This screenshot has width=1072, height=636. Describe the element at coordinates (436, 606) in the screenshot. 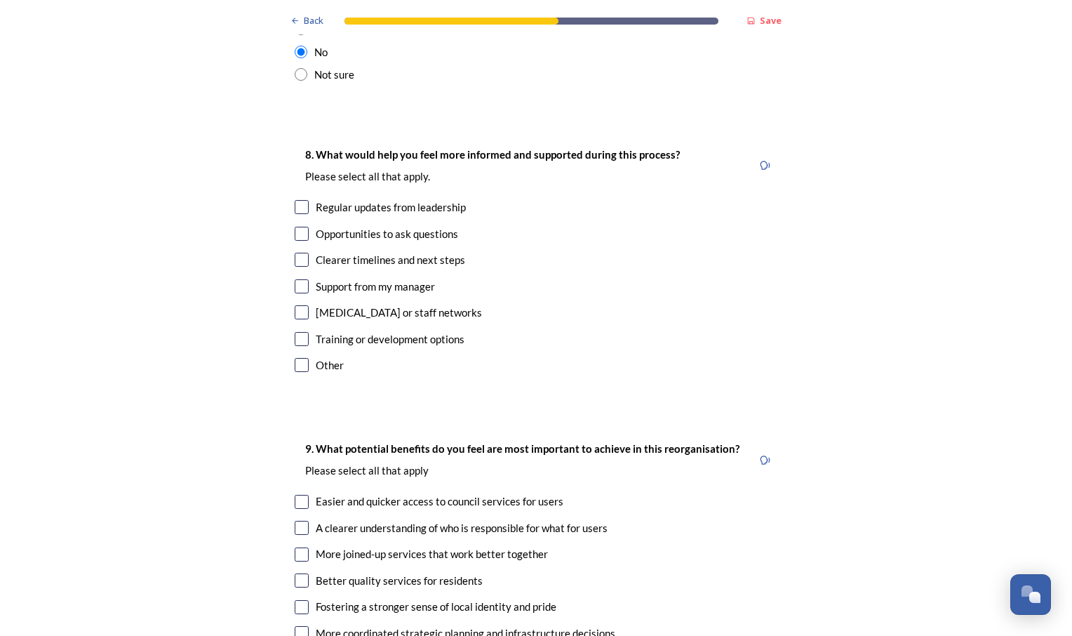

I see `div: Fostering a stronger sense of local identity and pride` at that location.